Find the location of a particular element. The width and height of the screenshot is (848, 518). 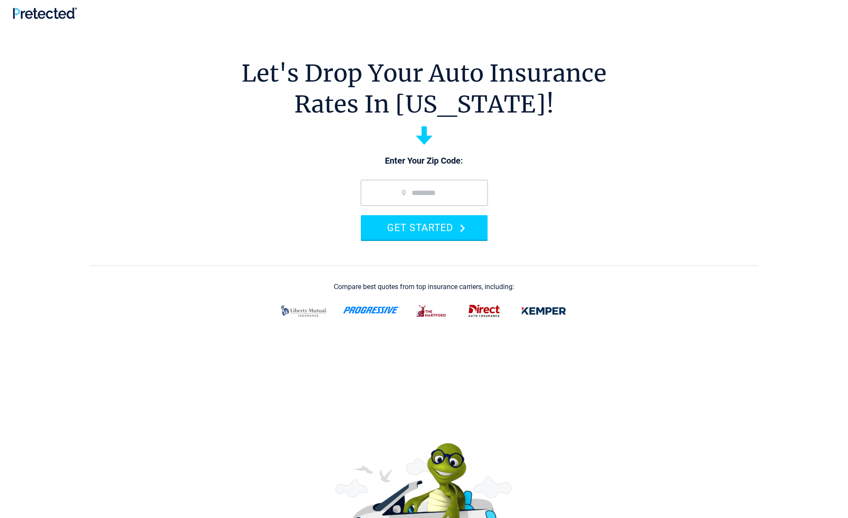

img: thehartford is located at coordinates (432, 311).